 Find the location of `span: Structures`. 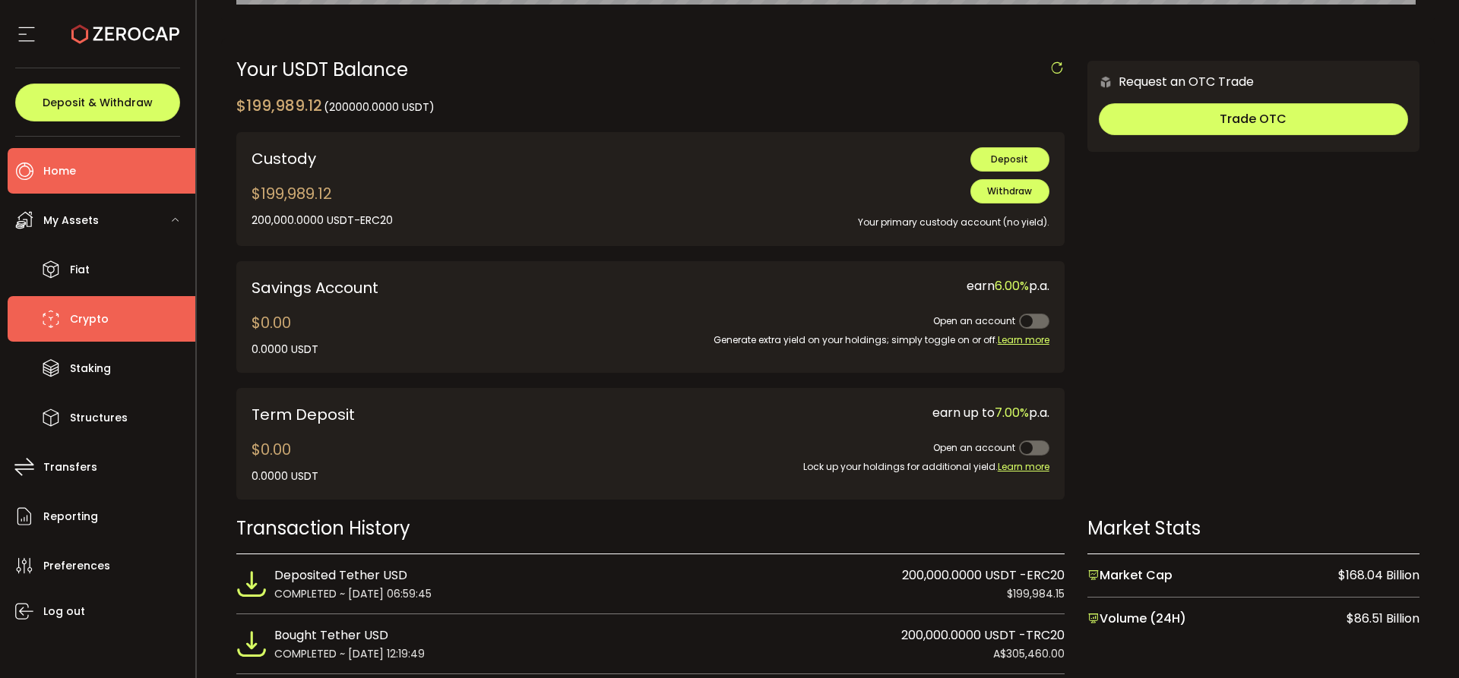

span: Structures is located at coordinates (99, 418).